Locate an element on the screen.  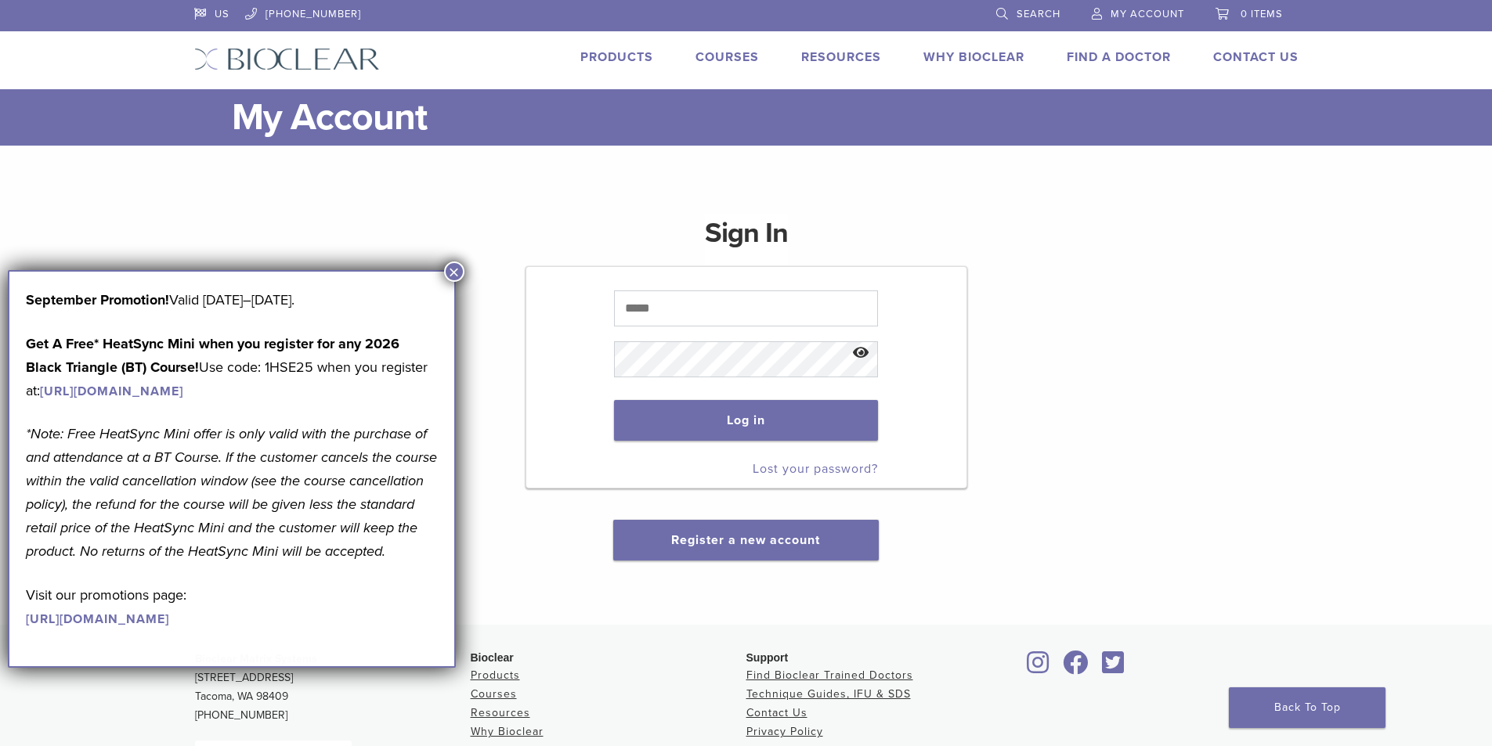
strong: Get A Free* HeatSync Mini when you register for any 2026 Black Triangle (BT) Course! is located at coordinates (212, 356).